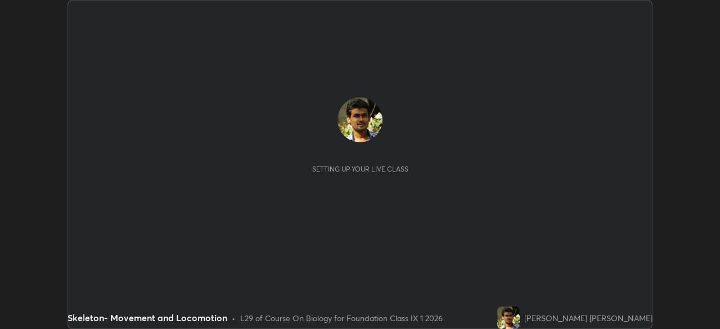 This screenshot has width=720, height=329. I want to click on div: Setting up your live class, so click(360, 169).